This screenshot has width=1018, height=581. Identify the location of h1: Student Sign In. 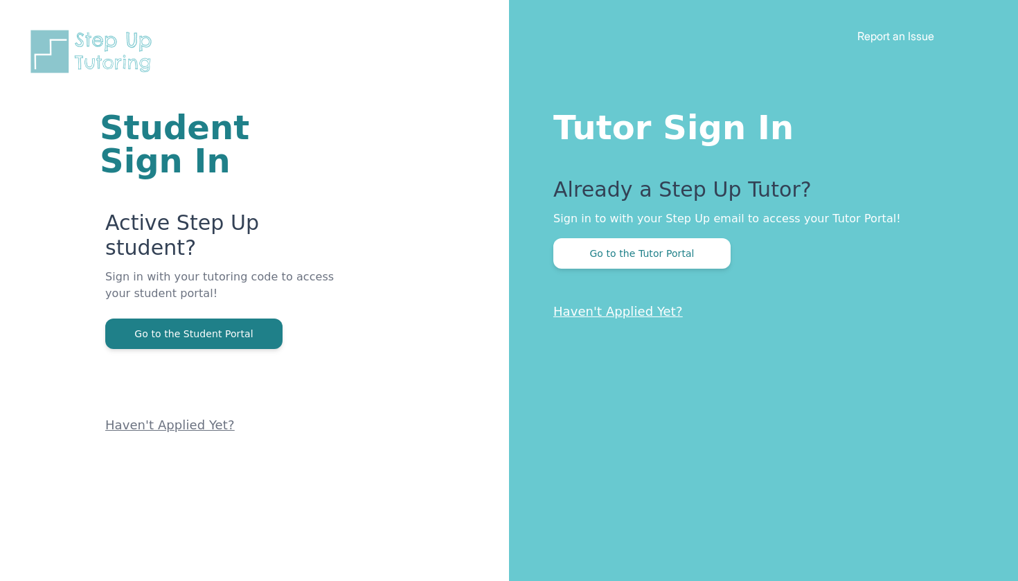
(221, 144).